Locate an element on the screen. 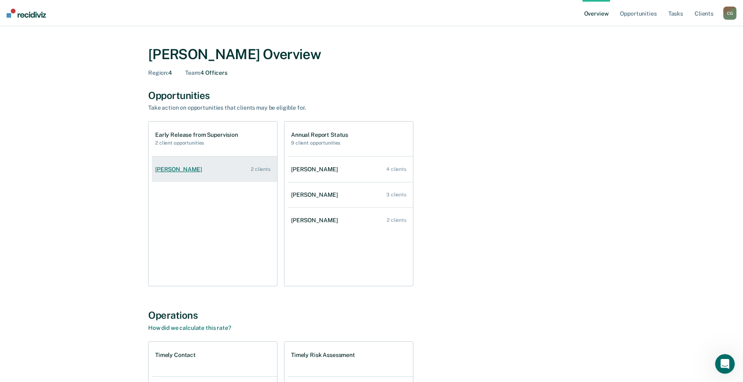 Image resolution: width=743 pixels, height=382 pixels. span: Team : is located at coordinates (193, 73).